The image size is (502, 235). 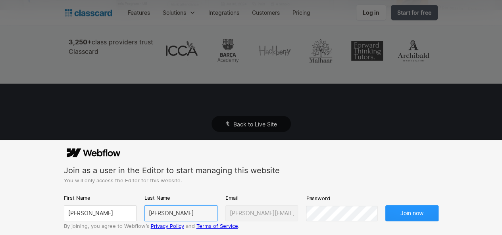 I want to click on div: By joining, you agree to Webflow’s and ., so click(x=251, y=226).